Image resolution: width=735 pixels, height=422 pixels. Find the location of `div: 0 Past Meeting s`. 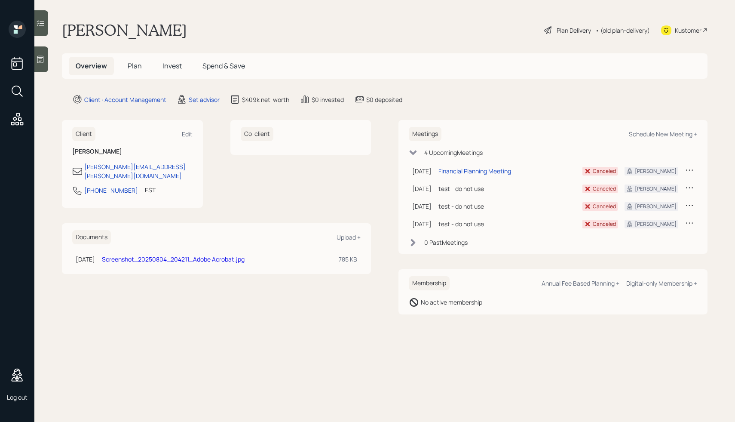

div: 0 Past Meeting s is located at coordinates (446, 242).